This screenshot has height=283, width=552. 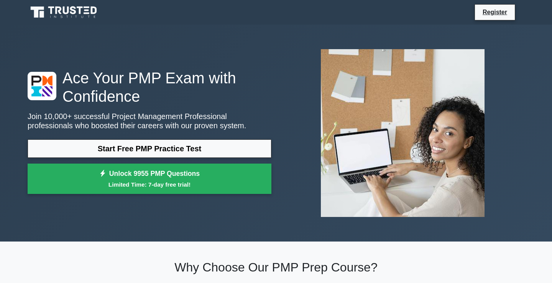 What do you see at coordinates (150, 121) in the screenshot?
I see `p: Join 10,000+ successful Project Management Professional professionals who boosted their careers w...` at bounding box center [150, 121].